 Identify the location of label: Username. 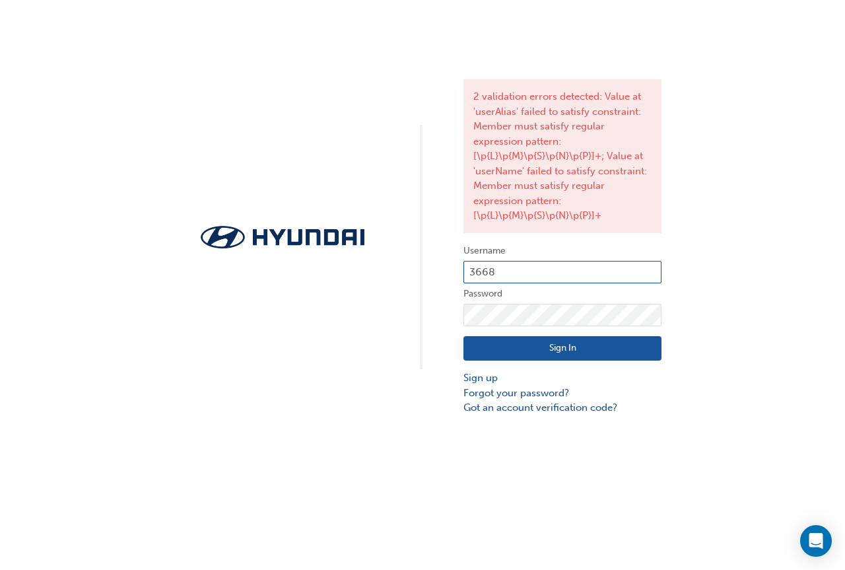
(563, 251).